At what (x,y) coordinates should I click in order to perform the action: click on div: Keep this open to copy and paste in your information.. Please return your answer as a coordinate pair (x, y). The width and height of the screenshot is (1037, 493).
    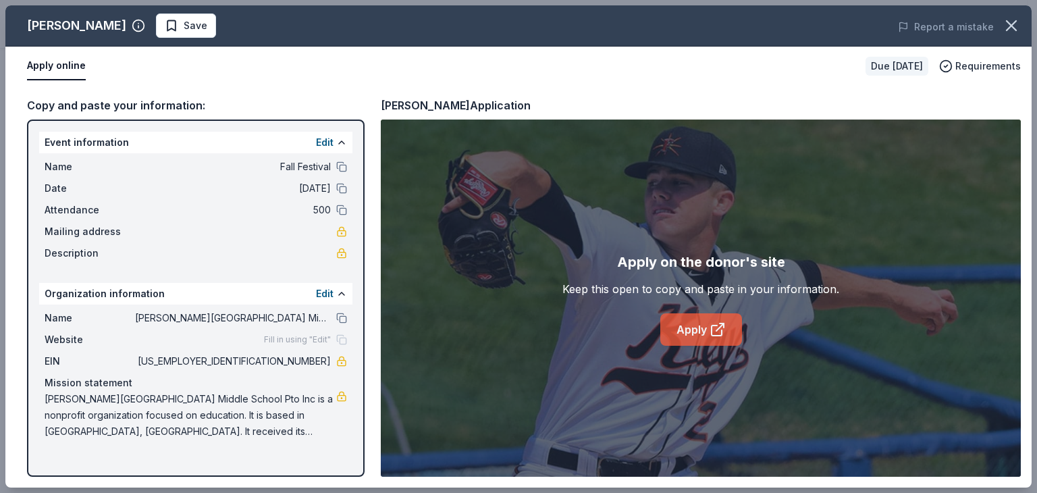
    Looking at the image, I should click on (701, 289).